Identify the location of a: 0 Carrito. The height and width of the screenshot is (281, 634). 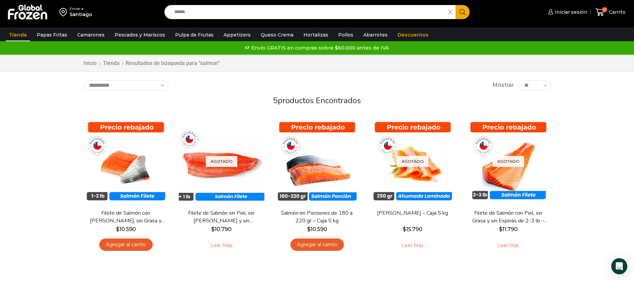
(611, 12).